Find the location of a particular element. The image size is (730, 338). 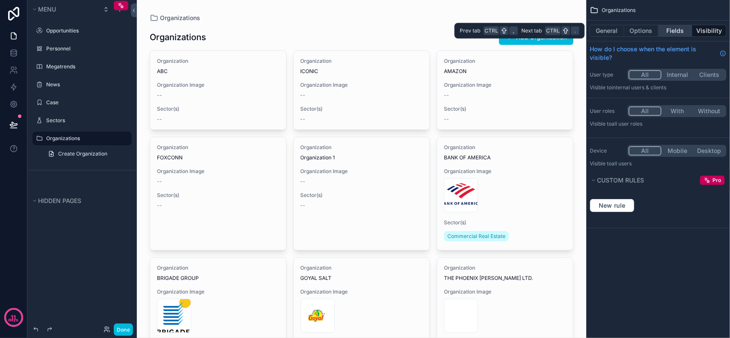

button: Without is located at coordinates (709, 111).